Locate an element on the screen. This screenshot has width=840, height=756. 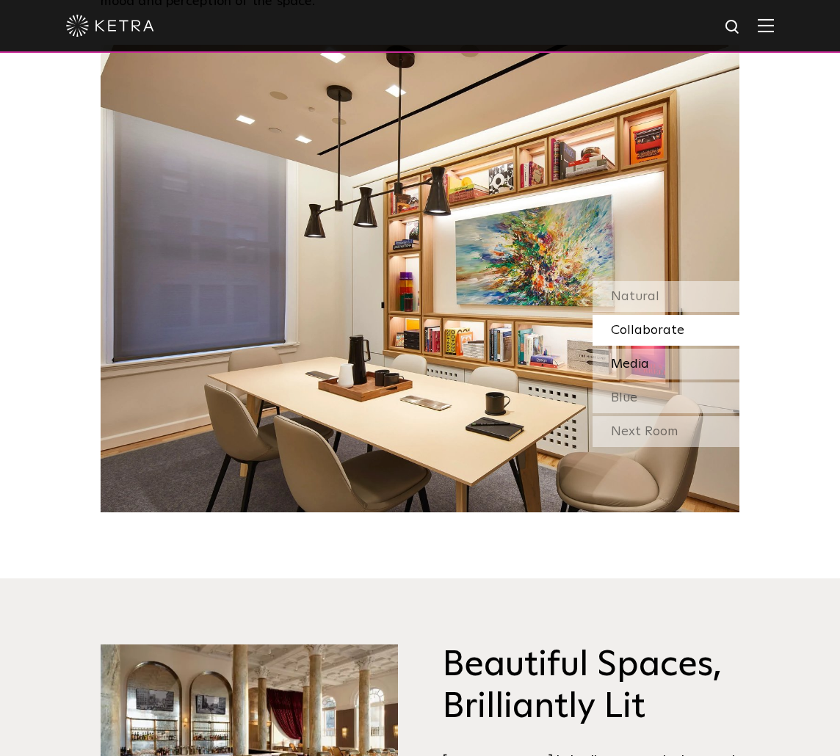
div: Next Room is located at coordinates (666, 432).